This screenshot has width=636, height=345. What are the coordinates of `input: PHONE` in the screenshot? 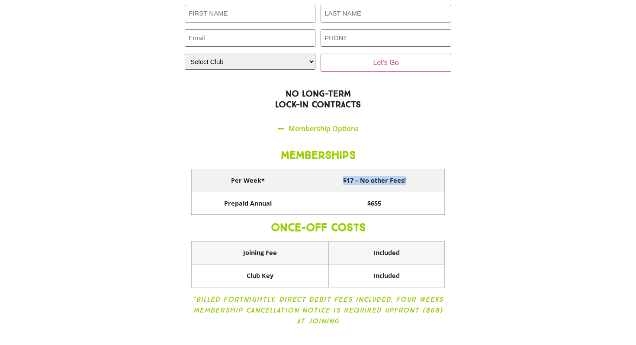 It's located at (386, 38).